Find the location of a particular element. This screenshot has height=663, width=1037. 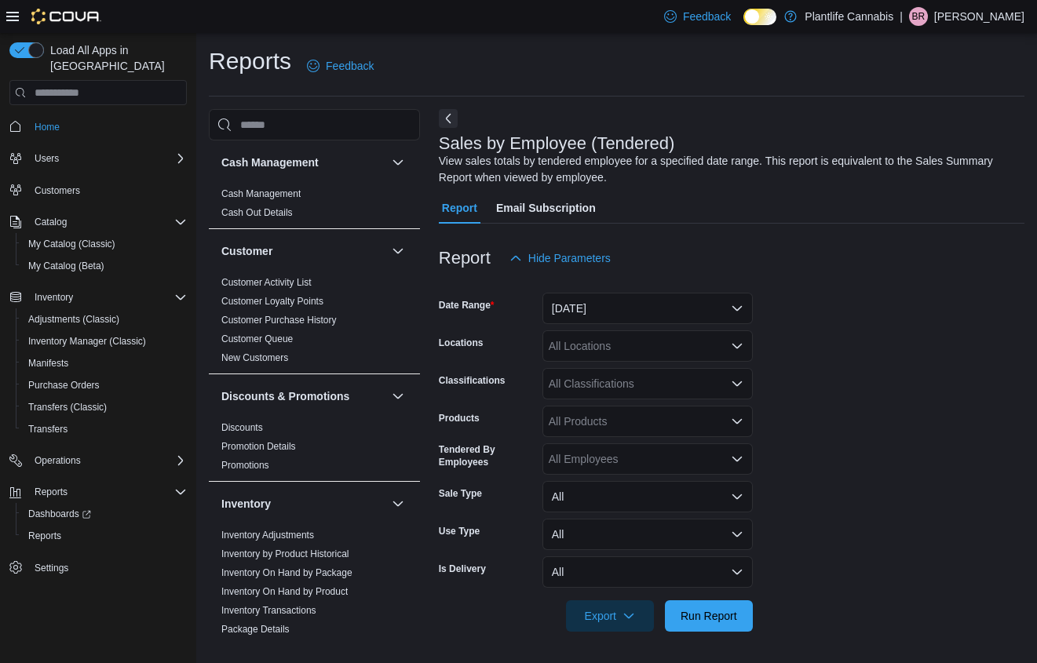

a: Package Details is located at coordinates (255, 629).